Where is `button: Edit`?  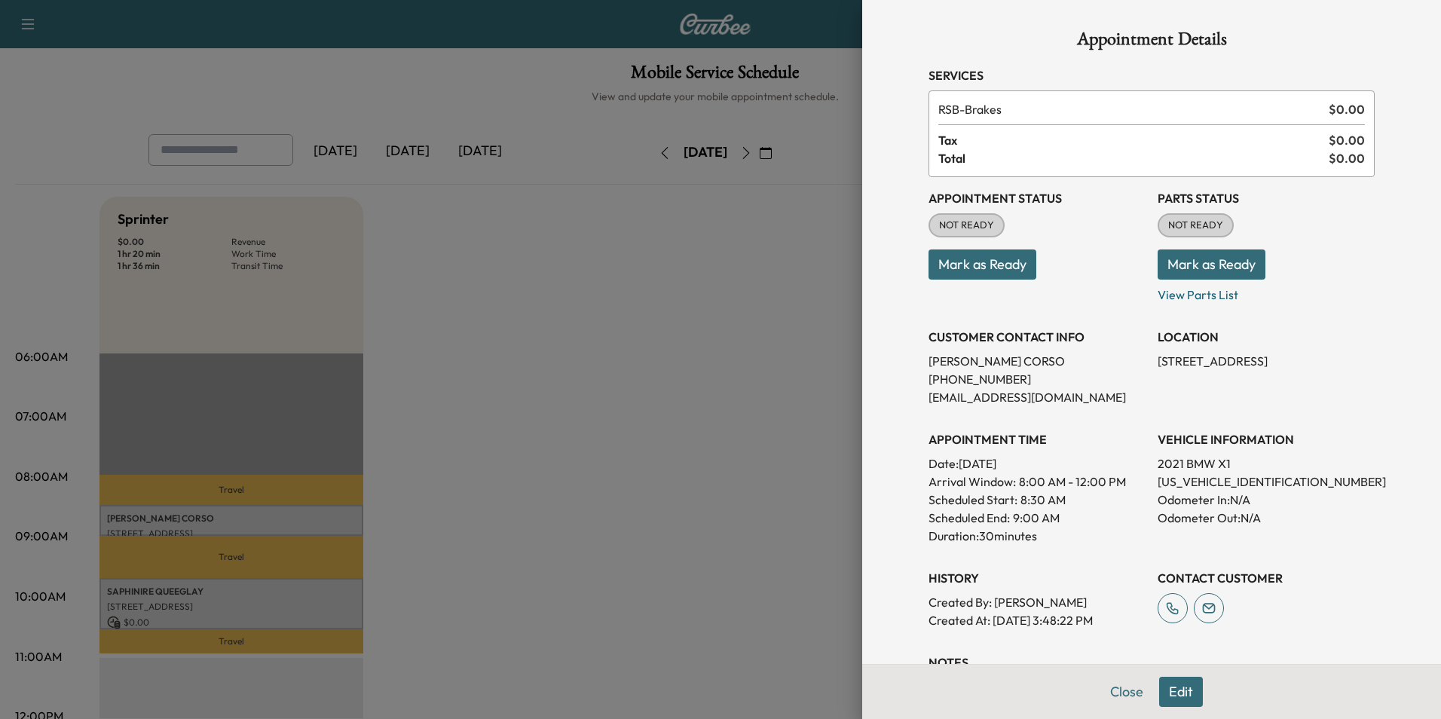
button: Edit is located at coordinates (1181, 692).